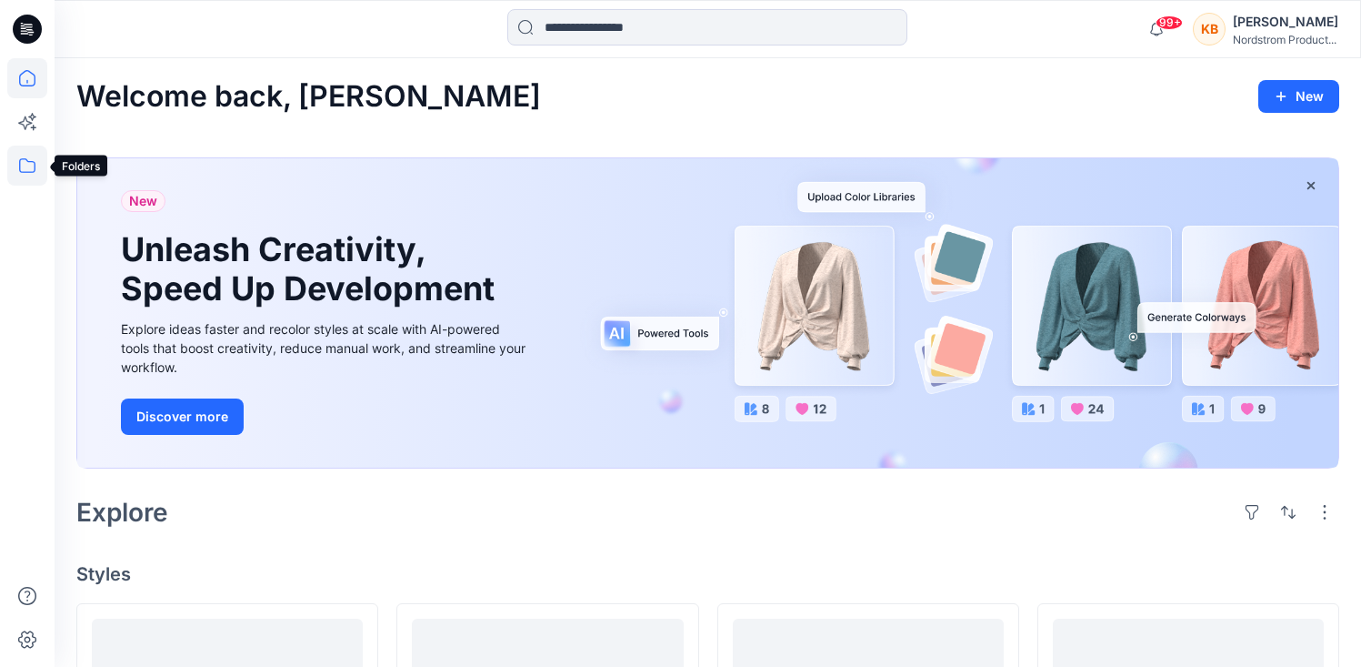 This screenshot has width=1361, height=667. I want to click on div: KB, so click(1209, 29).